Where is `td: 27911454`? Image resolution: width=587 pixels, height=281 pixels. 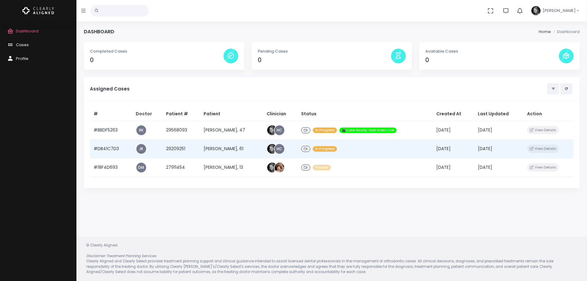
td: 27911454 is located at coordinates (181, 167).